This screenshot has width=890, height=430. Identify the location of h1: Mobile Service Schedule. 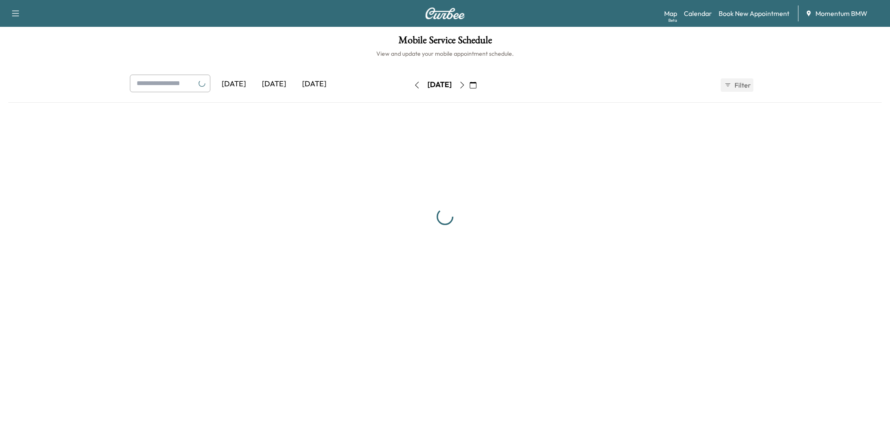
(445, 42).